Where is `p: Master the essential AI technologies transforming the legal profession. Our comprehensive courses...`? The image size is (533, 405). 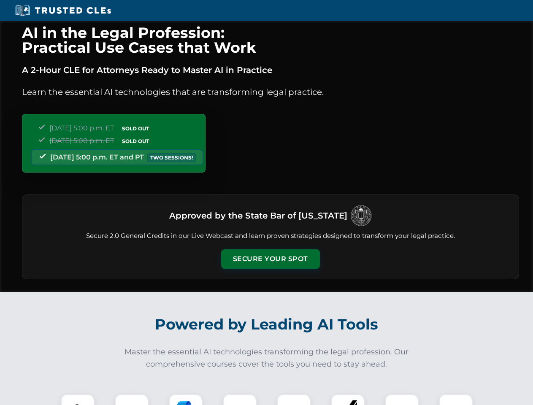 p: Master the essential AI technologies transforming the legal profession. Our comprehensive courses... is located at coordinates (266, 358).